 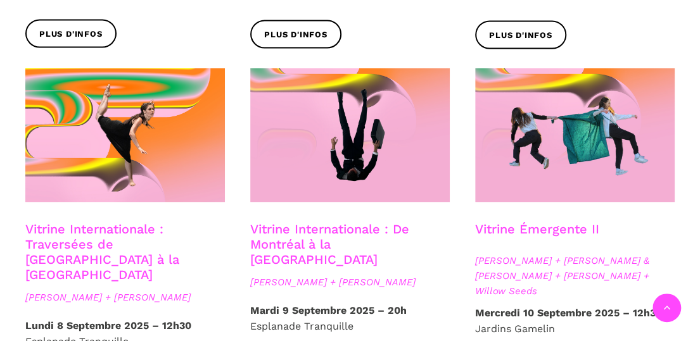 I want to click on span: Jardins Gamelin, so click(x=515, y=328).